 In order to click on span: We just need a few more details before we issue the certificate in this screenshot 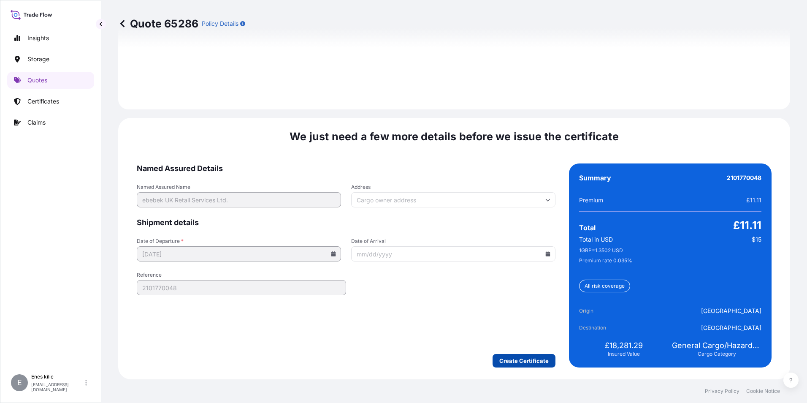, I will do `click(454, 136)`.